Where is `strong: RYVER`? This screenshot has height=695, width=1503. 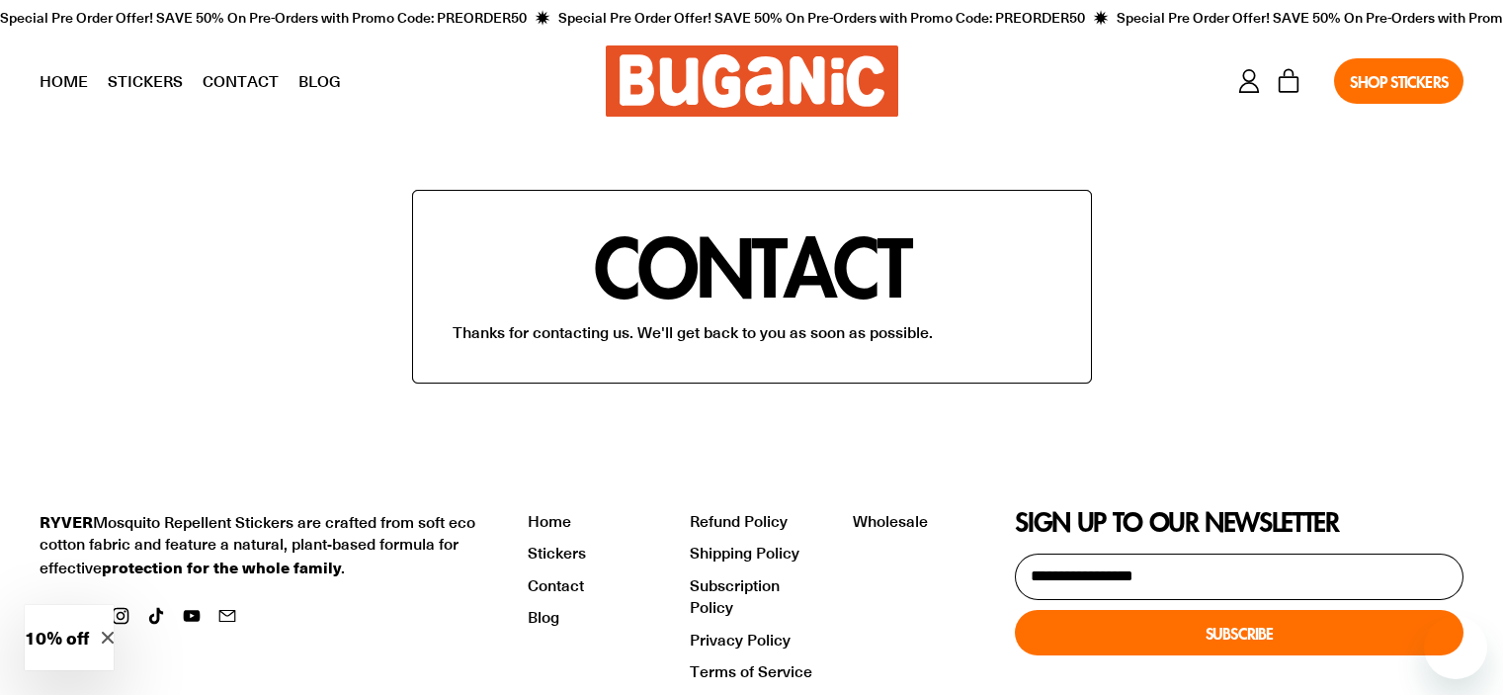 strong: RYVER is located at coordinates (66, 521).